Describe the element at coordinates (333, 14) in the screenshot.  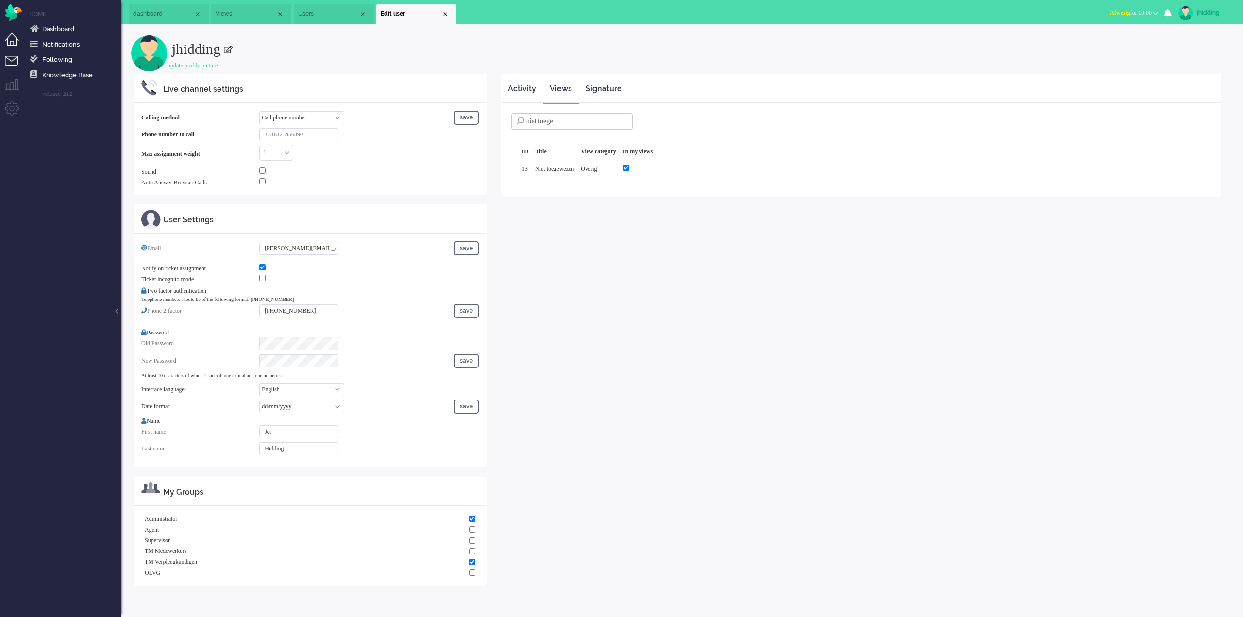
I see `li: Users` at that location.